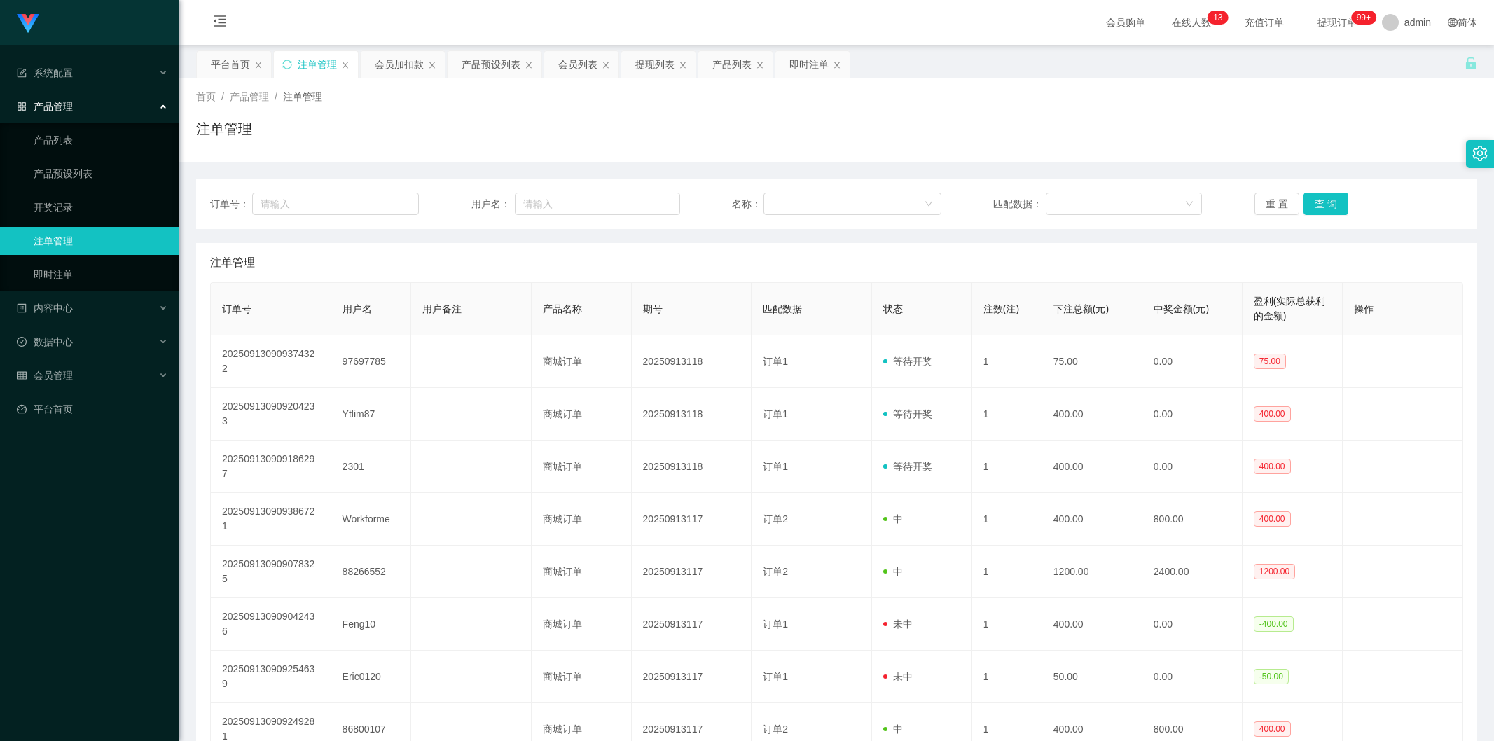 Image resolution: width=1494 pixels, height=741 pixels. What do you see at coordinates (371, 414) in the screenshot?
I see `td: Ytlim87` at bounding box center [371, 414].